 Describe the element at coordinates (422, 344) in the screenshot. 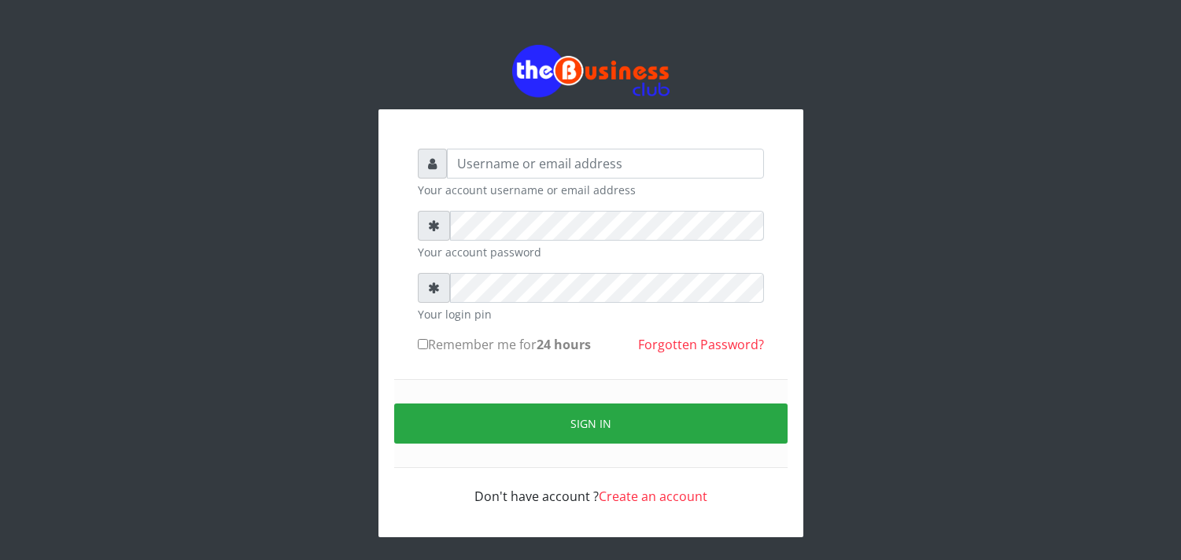

I see `input: Remember me for24 hours` at that location.